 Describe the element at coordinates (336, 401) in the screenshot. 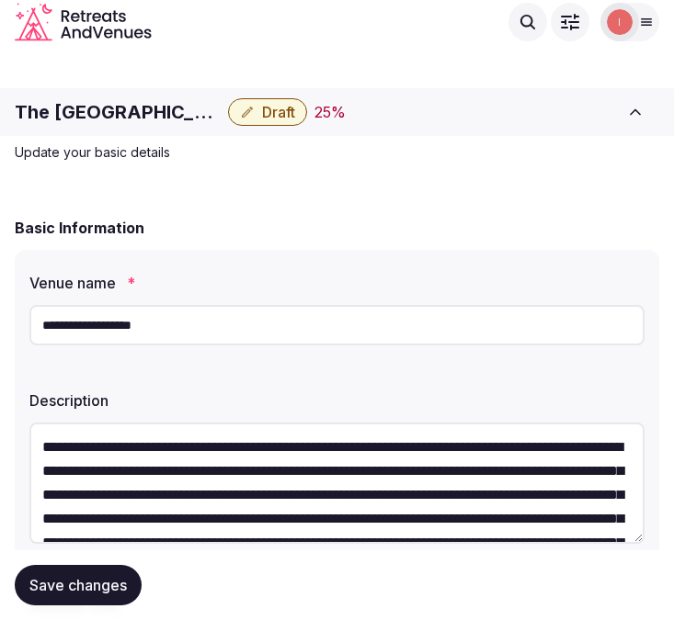

I see `label: Description` at that location.